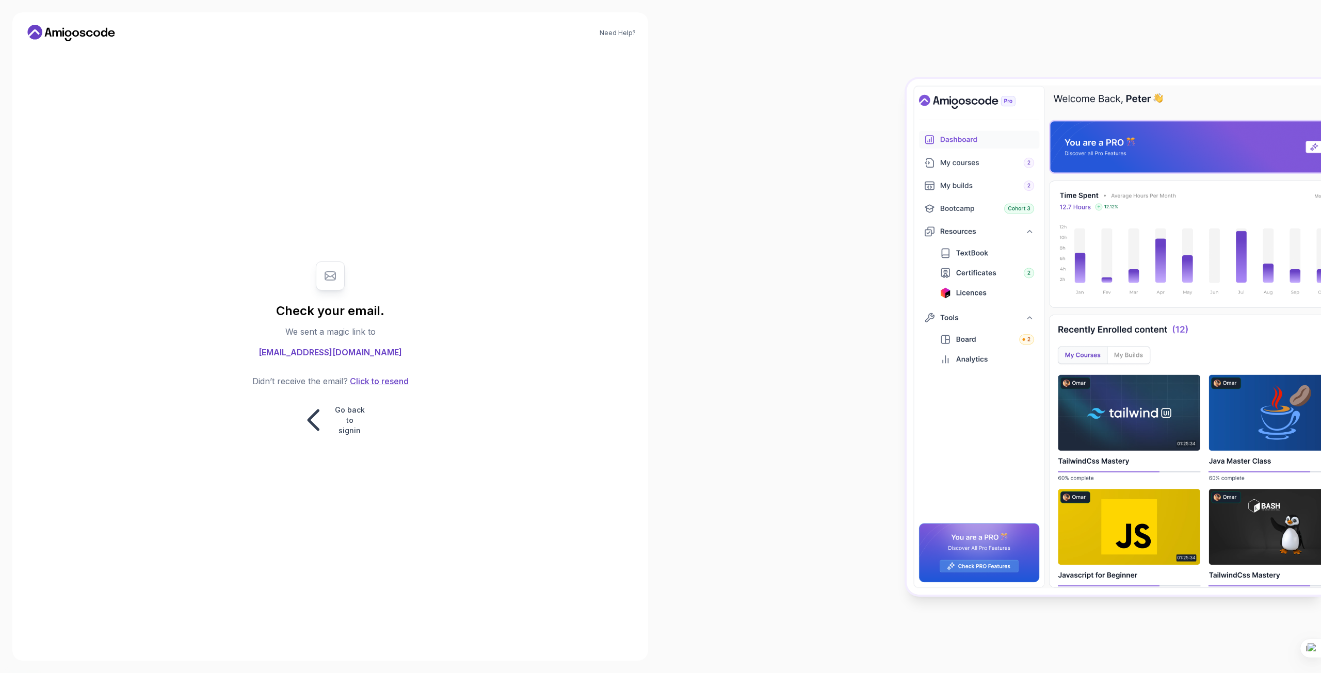 The width and height of the screenshot is (1321, 673). What do you see at coordinates (56, 649) in the screenshot?
I see `span: Bought` at bounding box center [56, 649].